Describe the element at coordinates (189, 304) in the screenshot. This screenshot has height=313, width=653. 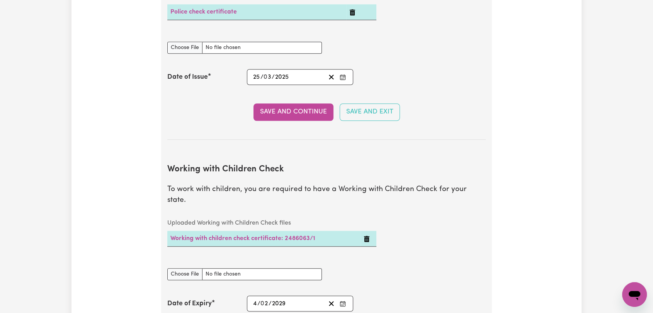
I see `label: Date of Expiry` at that location.